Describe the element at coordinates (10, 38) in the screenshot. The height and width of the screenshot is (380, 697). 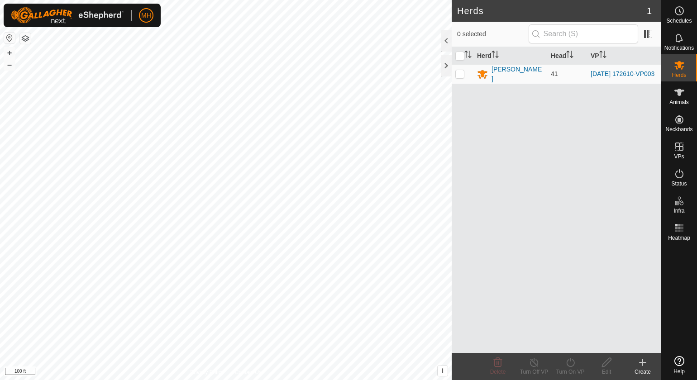
I see `button: Reset Map` at that location.